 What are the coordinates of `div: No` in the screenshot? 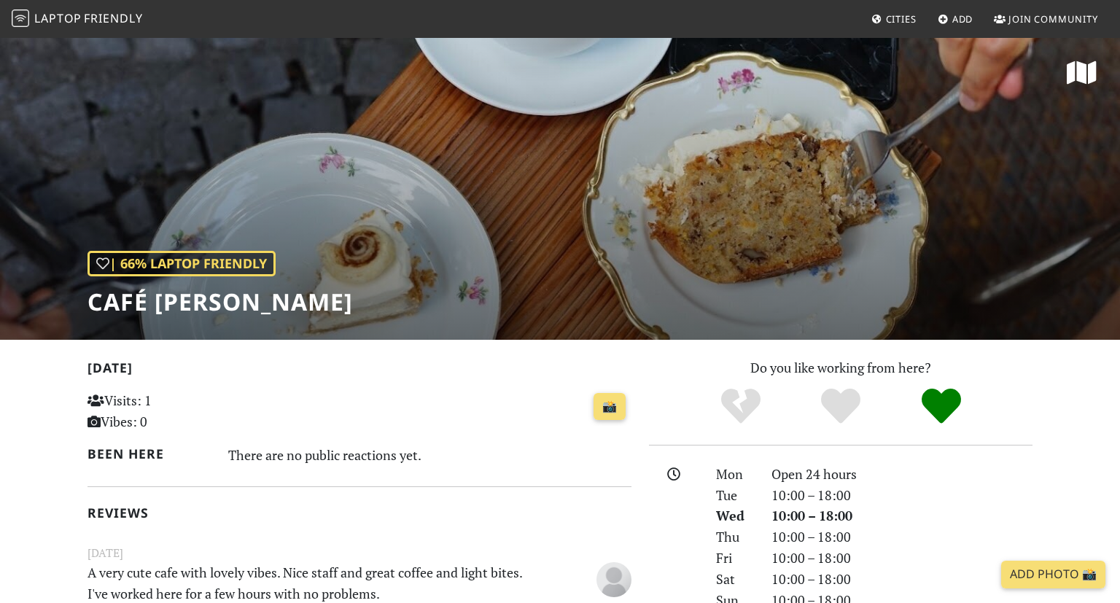 It's located at (741, 406).